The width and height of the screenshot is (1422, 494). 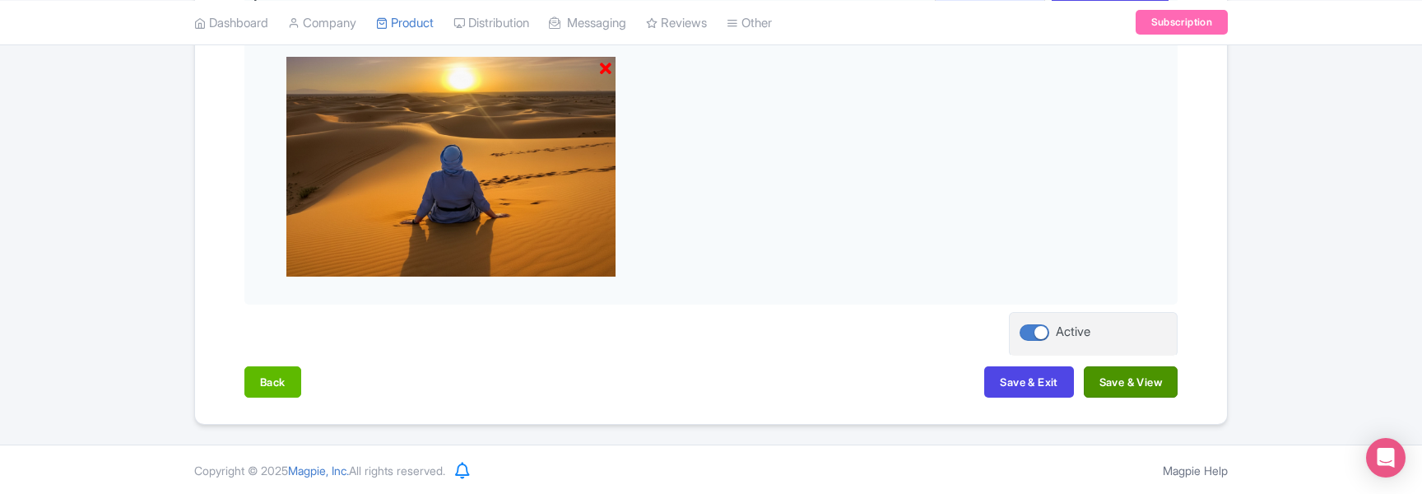 I want to click on img: lbg95oqkex0pezilzznj.jpg, so click(x=451, y=166).